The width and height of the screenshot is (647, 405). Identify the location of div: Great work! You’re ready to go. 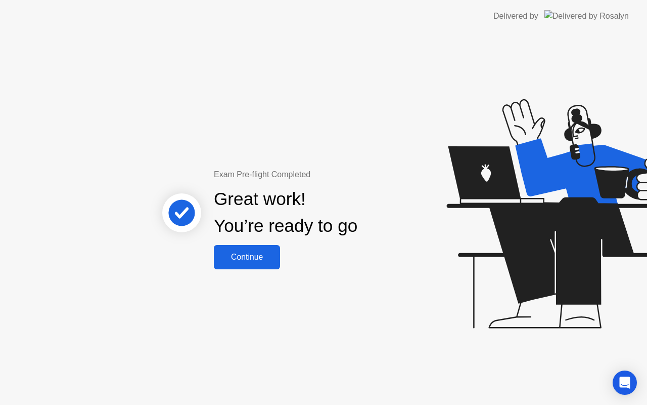
(286, 212).